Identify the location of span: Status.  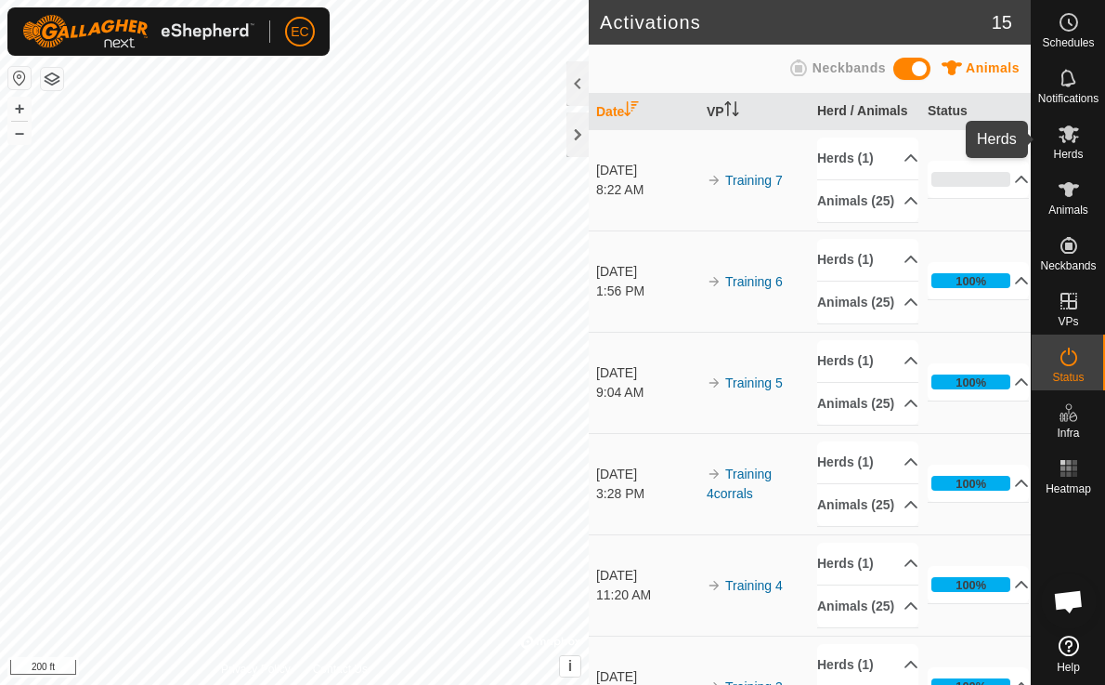
(1068, 377).